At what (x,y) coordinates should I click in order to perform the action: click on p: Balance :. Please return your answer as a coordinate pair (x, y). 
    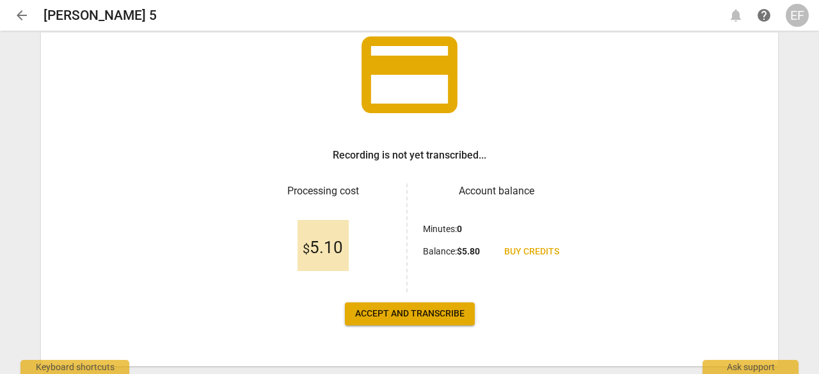
    Looking at the image, I should click on (451, 251).